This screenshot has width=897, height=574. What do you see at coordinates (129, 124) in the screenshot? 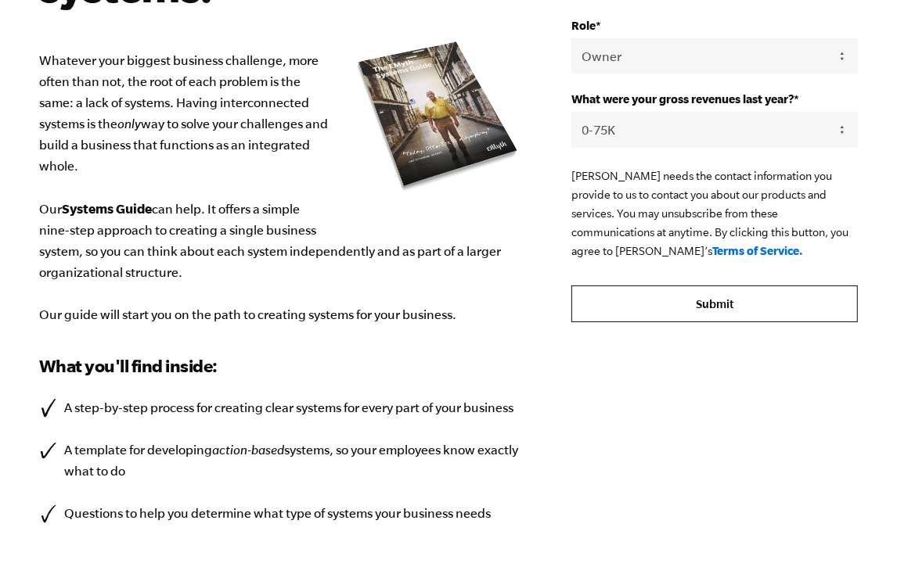
I see `i: only` at bounding box center [129, 124].